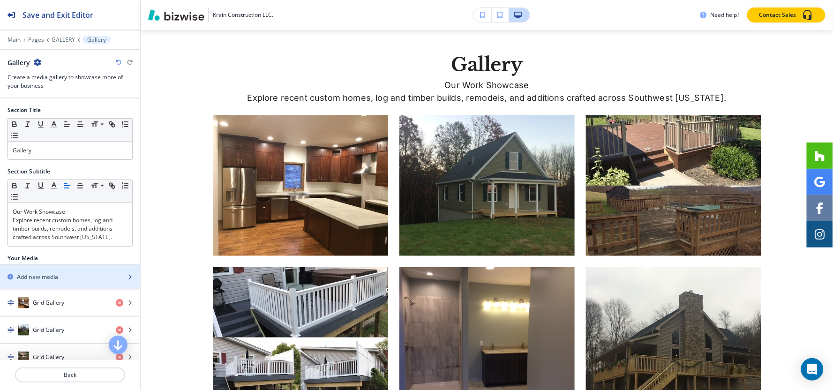 This screenshot has width=833, height=390. I want to click on a: Social media link to google account, so click(819, 182).